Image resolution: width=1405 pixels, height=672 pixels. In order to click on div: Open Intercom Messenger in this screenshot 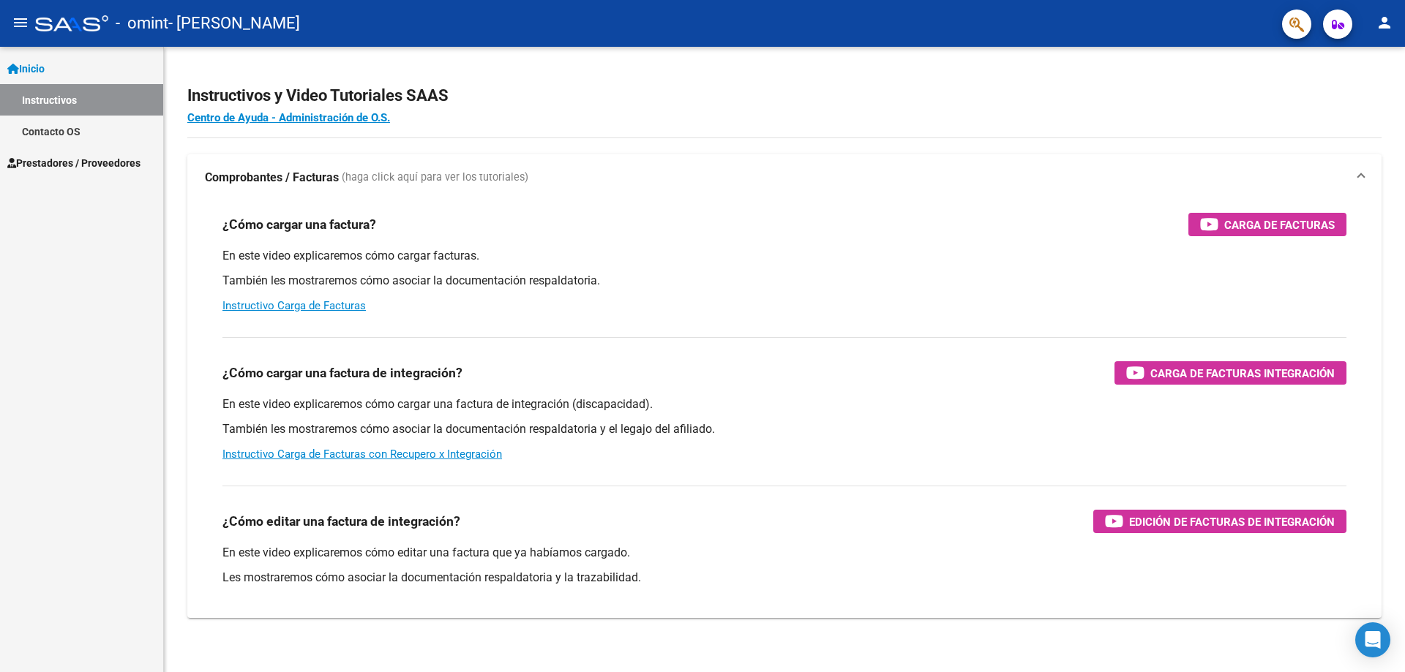, I will do `click(1373, 640)`.